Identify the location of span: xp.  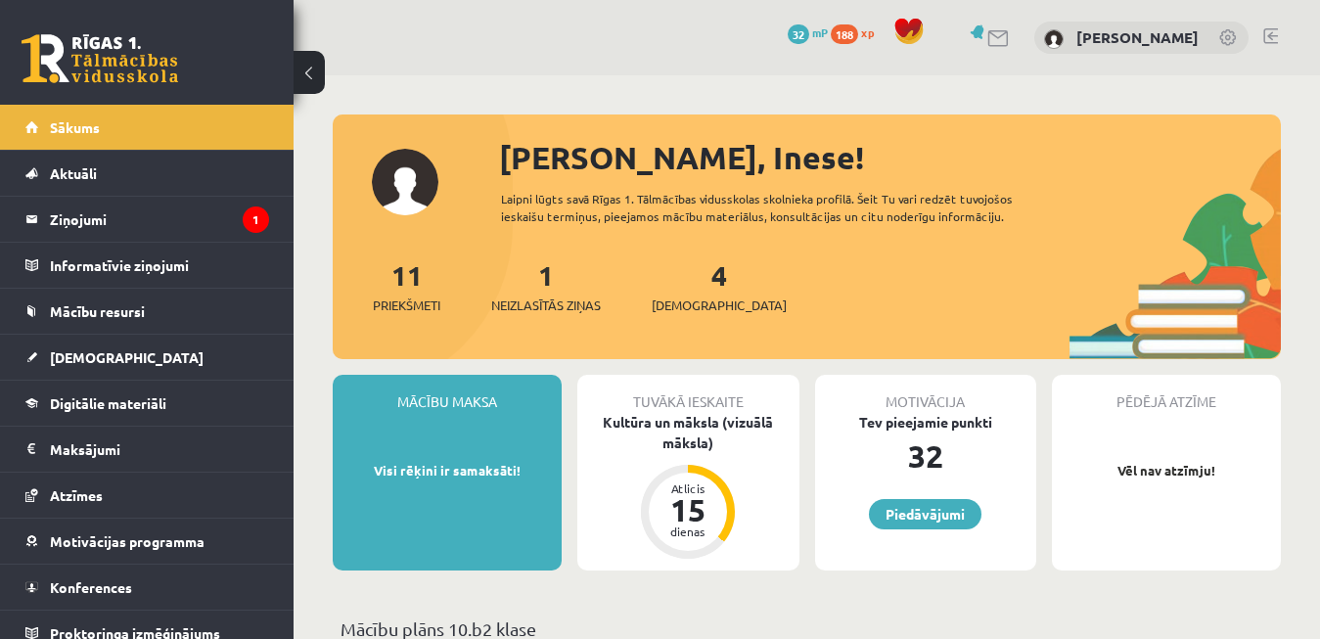
(867, 32).